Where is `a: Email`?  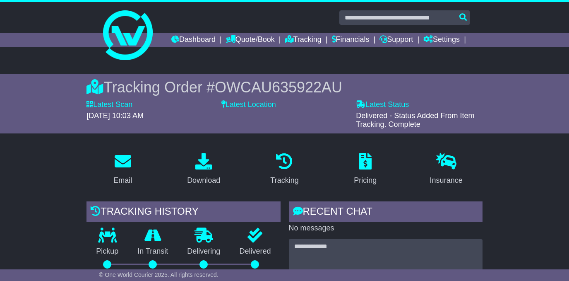
a: Email is located at coordinates (123, 169).